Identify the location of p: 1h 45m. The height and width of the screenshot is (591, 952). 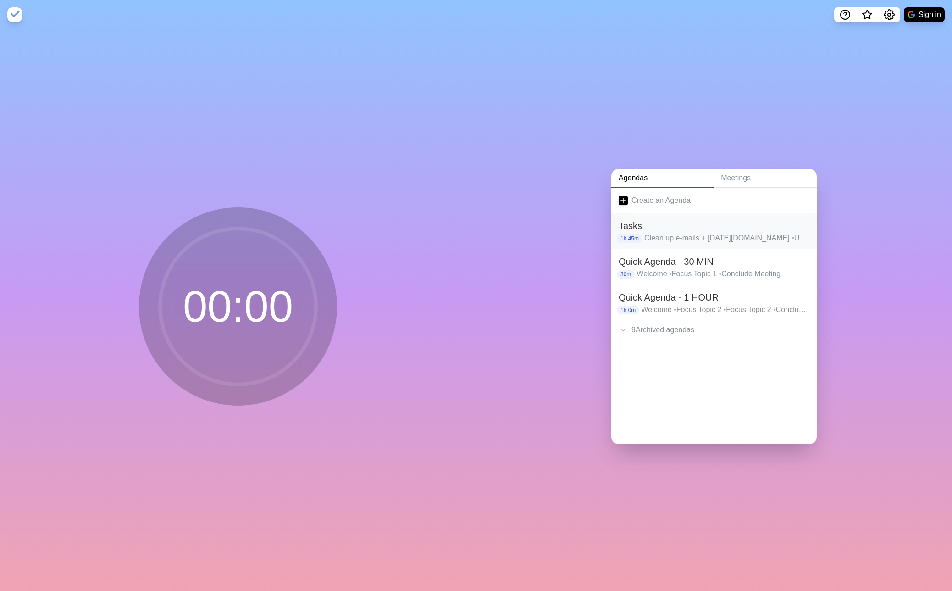
(630, 238).